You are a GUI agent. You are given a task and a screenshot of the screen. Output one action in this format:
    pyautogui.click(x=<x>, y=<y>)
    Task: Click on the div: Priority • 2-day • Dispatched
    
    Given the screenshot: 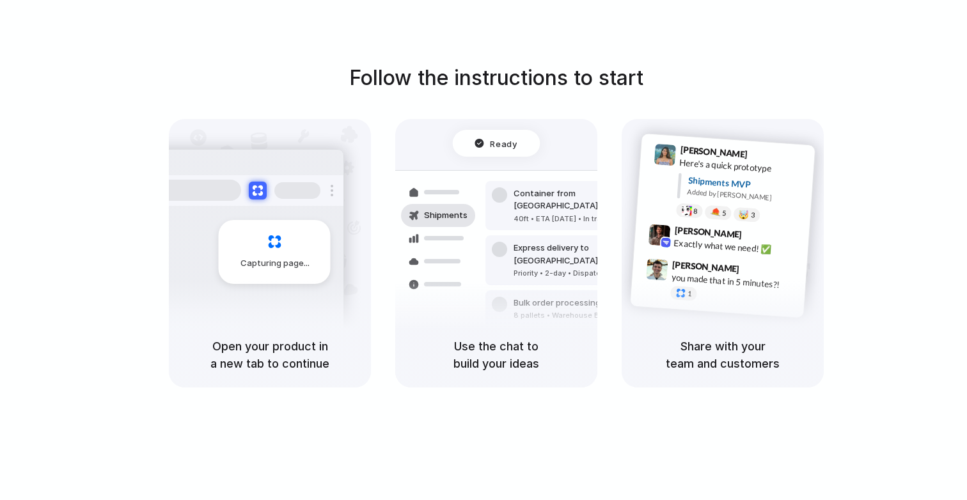 What is the action you would take?
    pyautogui.click(x=582, y=273)
    